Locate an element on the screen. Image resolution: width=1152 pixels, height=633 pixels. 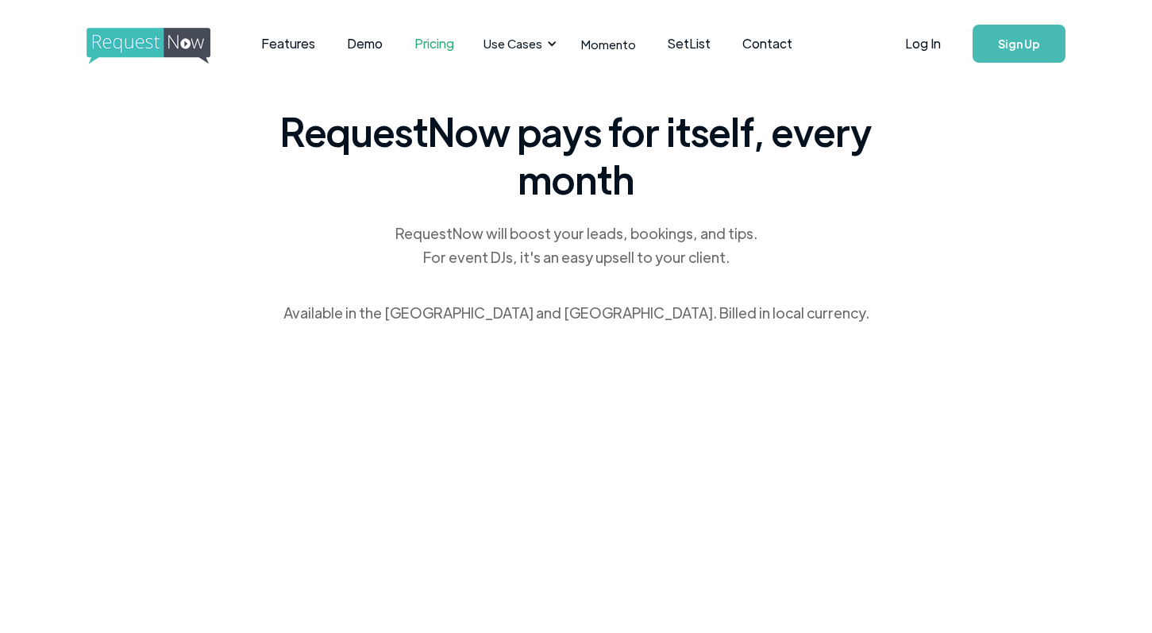
a: Pricing is located at coordinates (434, 44).